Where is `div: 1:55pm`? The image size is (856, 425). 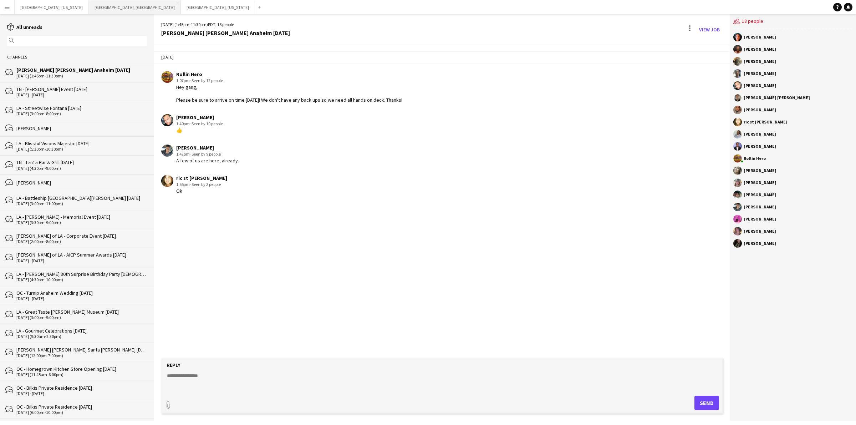 div: 1:55pm is located at coordinates (202, 184).